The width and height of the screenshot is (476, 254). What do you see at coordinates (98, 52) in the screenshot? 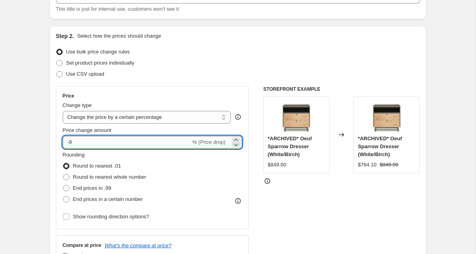
I see `span: Use bulk price change rules` at bounding box center [98, 52].